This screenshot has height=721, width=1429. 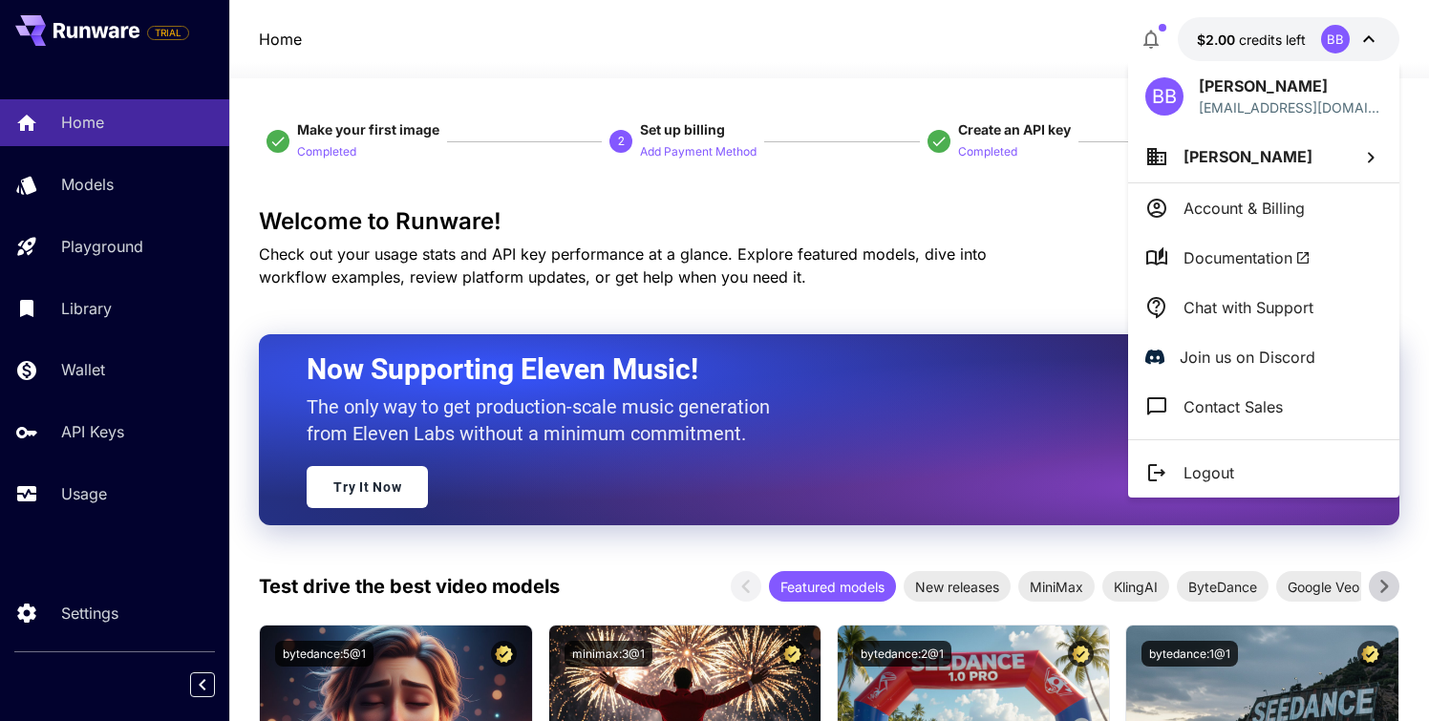 I want to click on div: BB, so click(x=1165, y=97).